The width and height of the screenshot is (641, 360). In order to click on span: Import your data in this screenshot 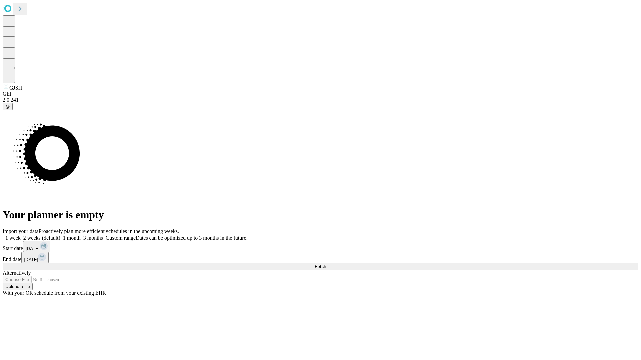, I will do `click(21, 231)`.